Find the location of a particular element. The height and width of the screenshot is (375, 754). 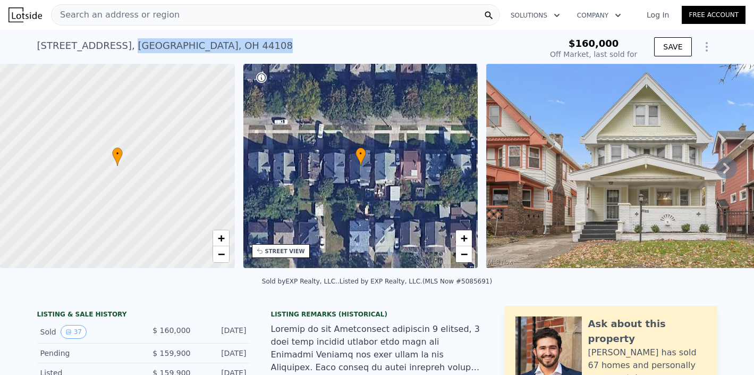

div: Sold by EXP Realty, LLC. . is located at coordinates (301, 281).